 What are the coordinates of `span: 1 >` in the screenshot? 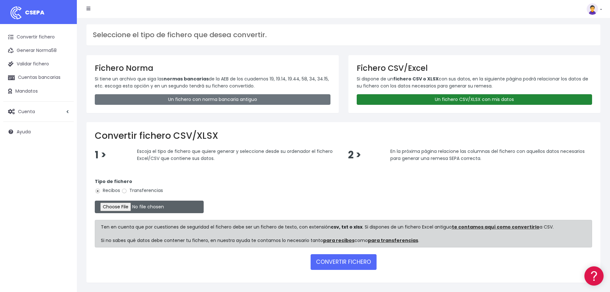 It's located at (101, 155).